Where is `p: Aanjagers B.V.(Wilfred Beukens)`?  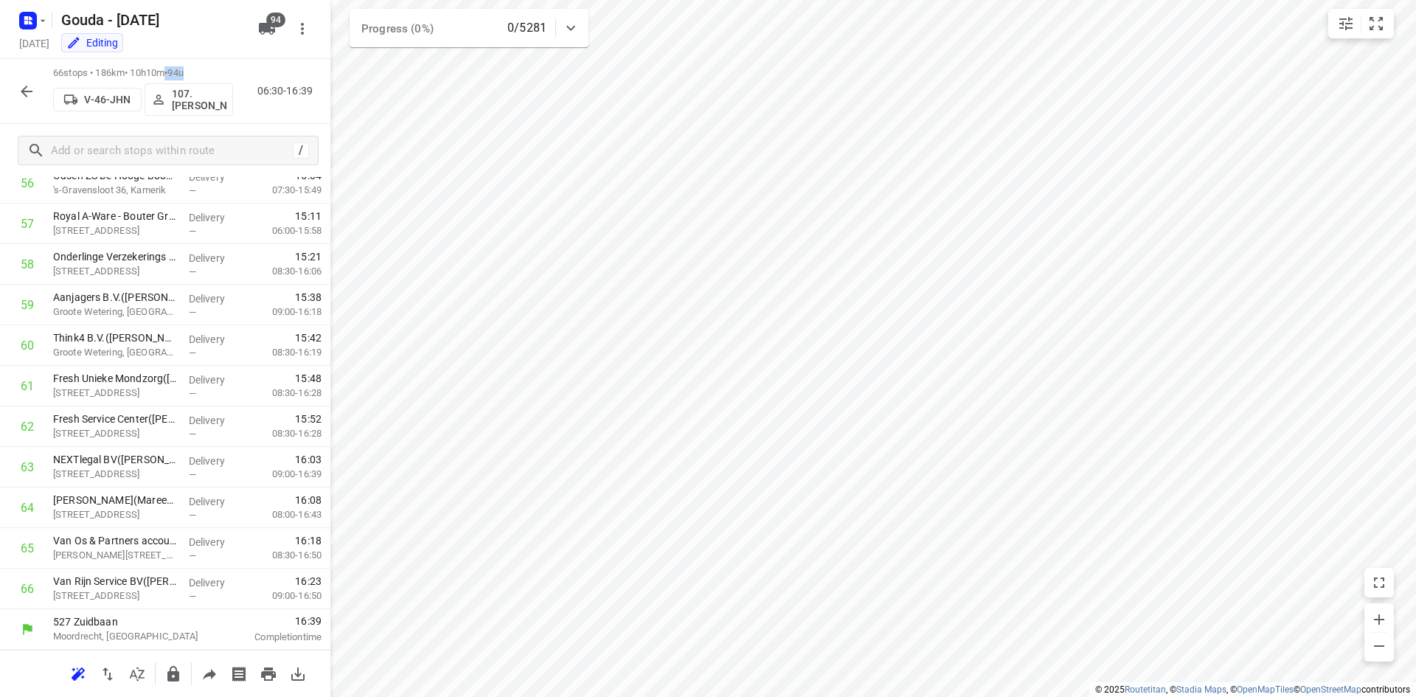
p: Aanjagers B.V.(Wilfred Beukens) is located at coordinates (115, 297).